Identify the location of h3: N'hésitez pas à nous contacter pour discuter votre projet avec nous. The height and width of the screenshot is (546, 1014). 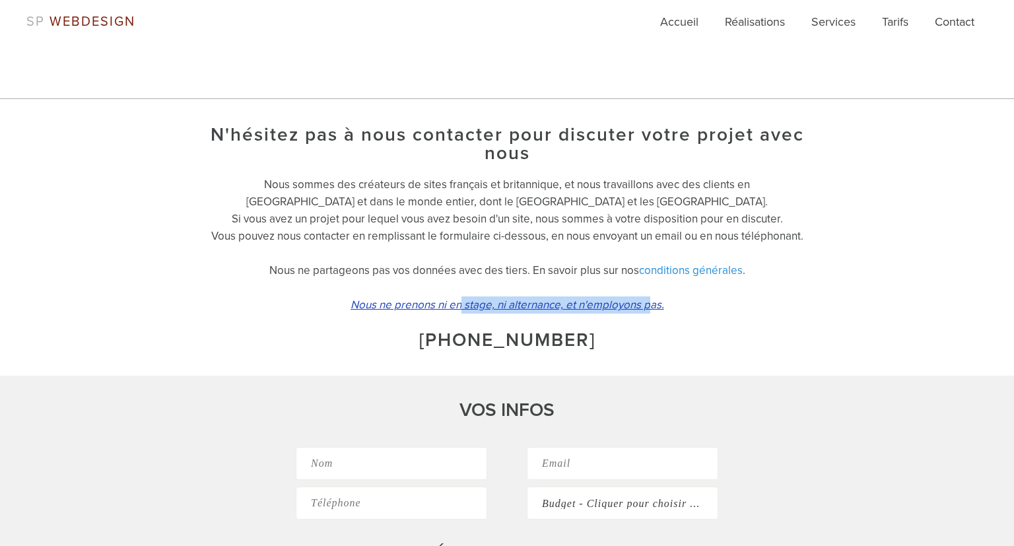
(507, 144).